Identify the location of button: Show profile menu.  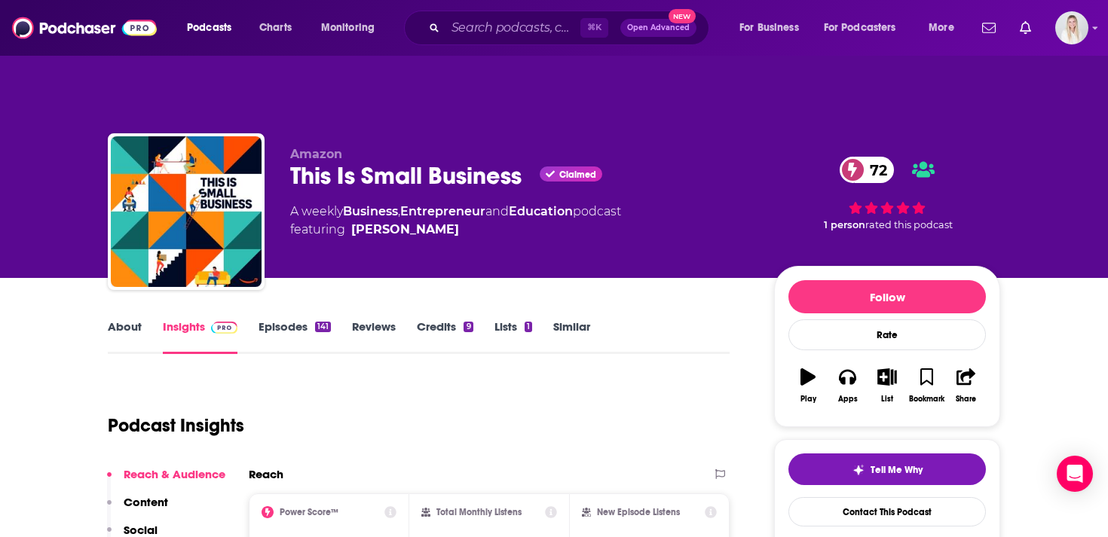
(1072, 28).